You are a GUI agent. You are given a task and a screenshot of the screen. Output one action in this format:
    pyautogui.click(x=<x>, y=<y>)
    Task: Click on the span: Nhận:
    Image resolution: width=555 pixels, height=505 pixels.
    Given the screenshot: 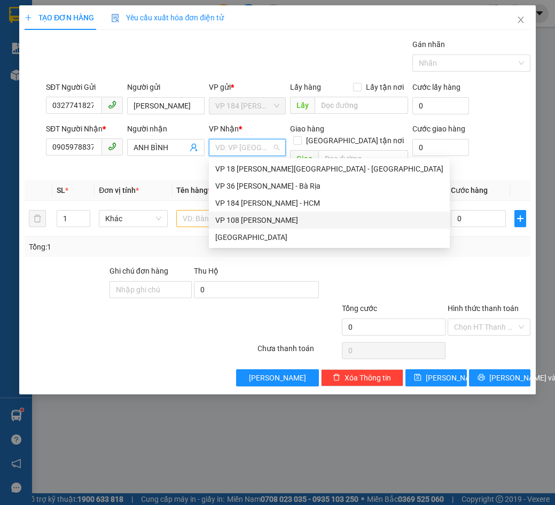 What is the action you would take?
    pyautogui.click(x=115, y=15)
    